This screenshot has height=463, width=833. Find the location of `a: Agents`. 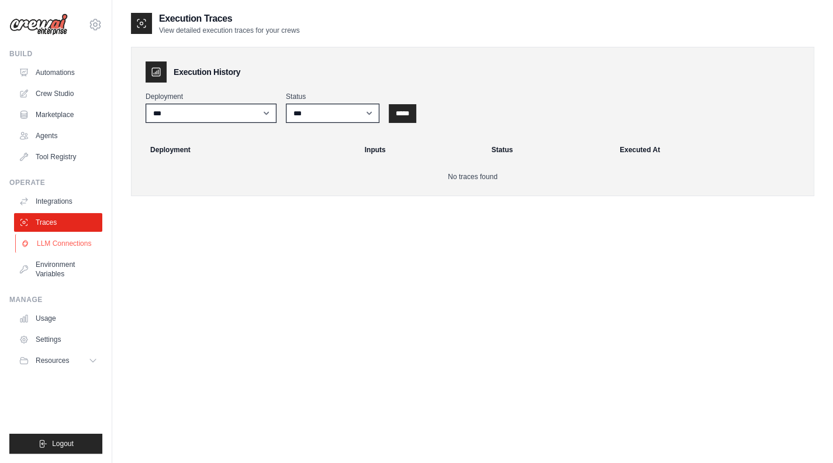

a: Agents is located at coordinates (58, 136).